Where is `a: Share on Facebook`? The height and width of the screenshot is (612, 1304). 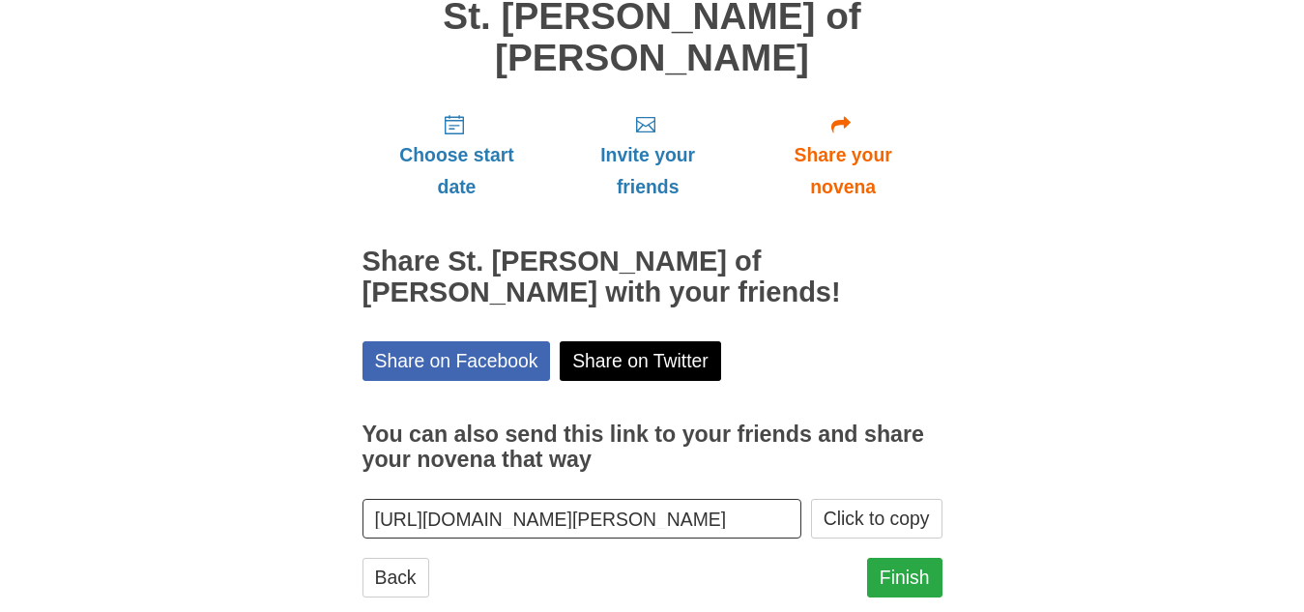 a: Share on Facebook is located at coordinates (456, 360).